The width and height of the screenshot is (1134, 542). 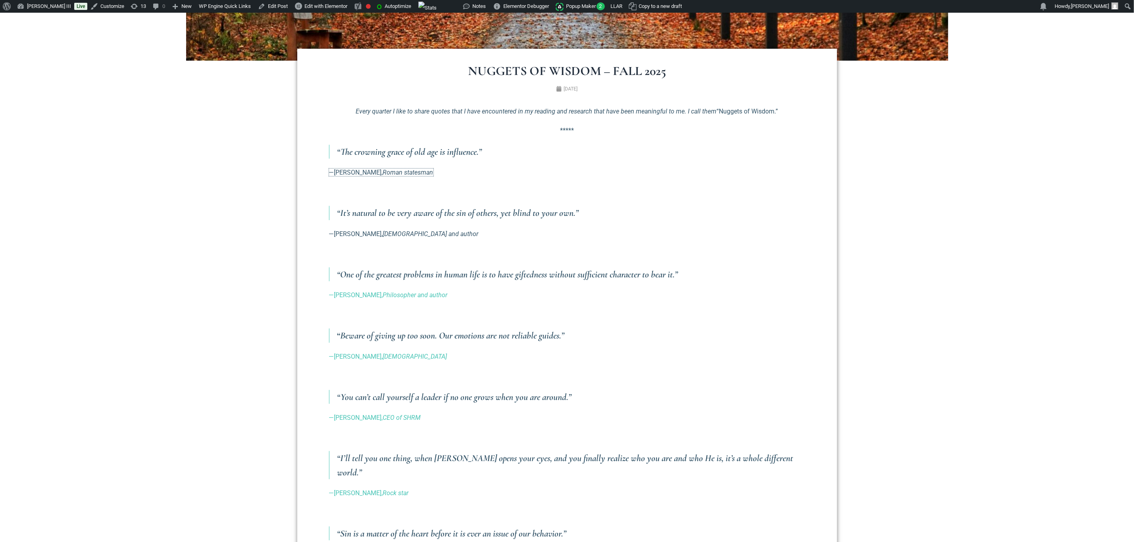 What do you see at coordinates (368, 6) in the screenshot?
I see `div: Focus keyphrase not set` at bounding box center [368, 6].